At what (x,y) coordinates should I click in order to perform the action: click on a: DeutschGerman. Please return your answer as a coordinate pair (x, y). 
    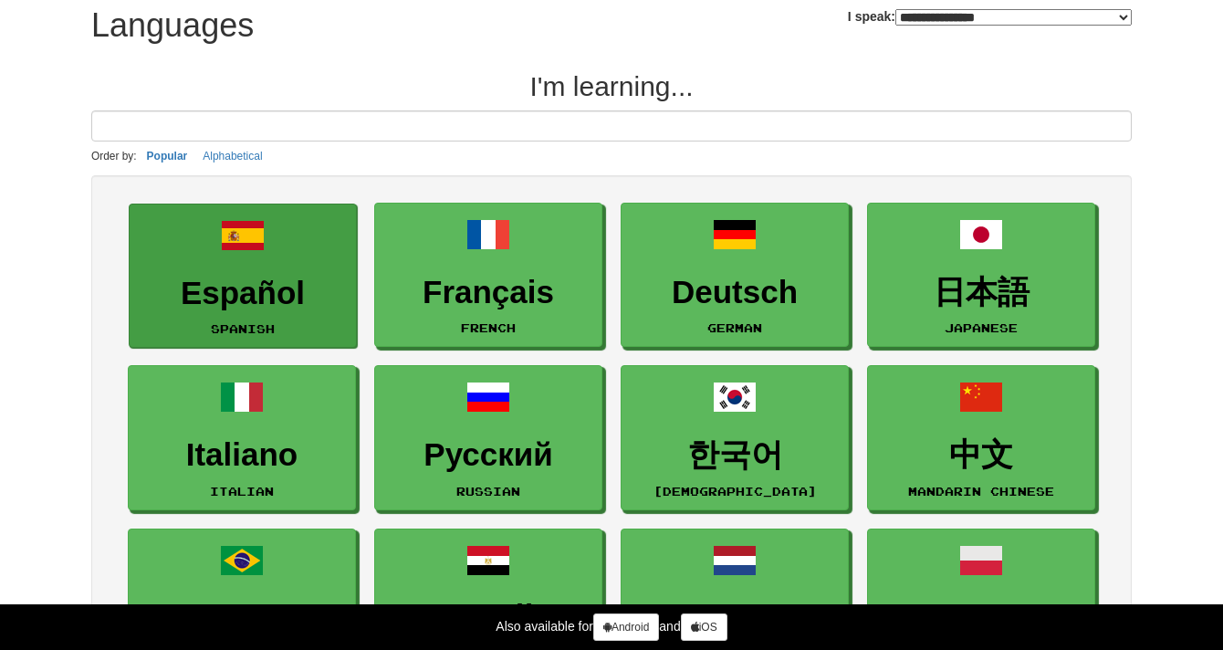
    Looking at the image, I should click on (735, 275).